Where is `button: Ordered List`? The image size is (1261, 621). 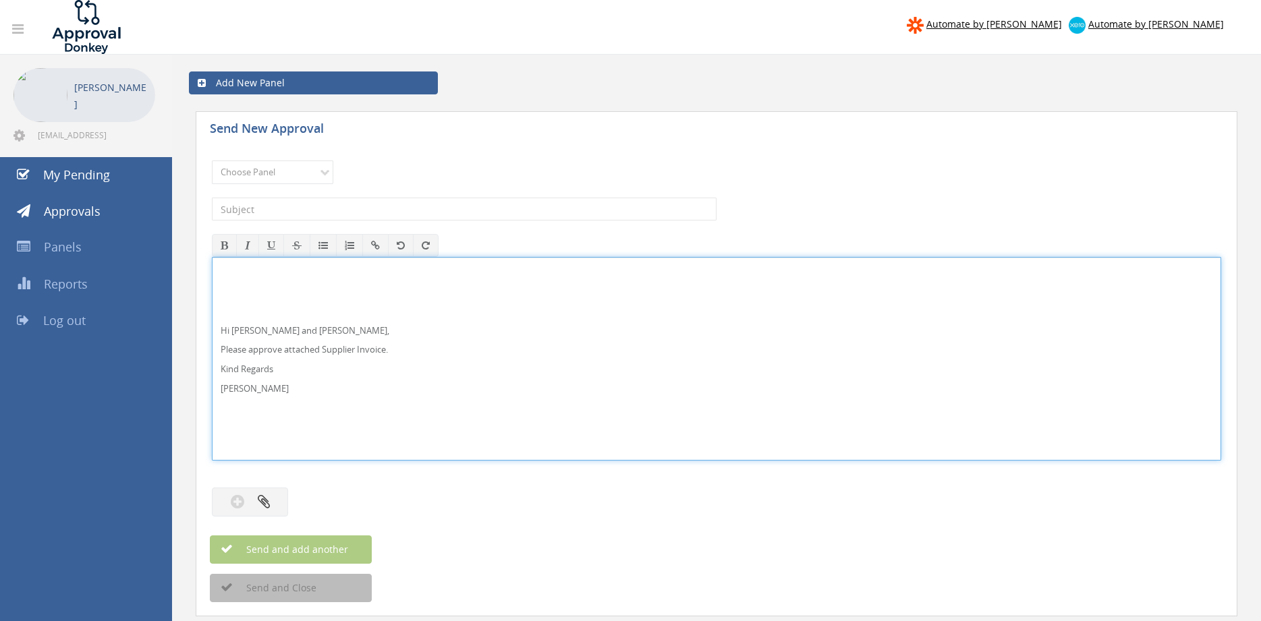
button: Ordered List is located at coordinates (349, 245).